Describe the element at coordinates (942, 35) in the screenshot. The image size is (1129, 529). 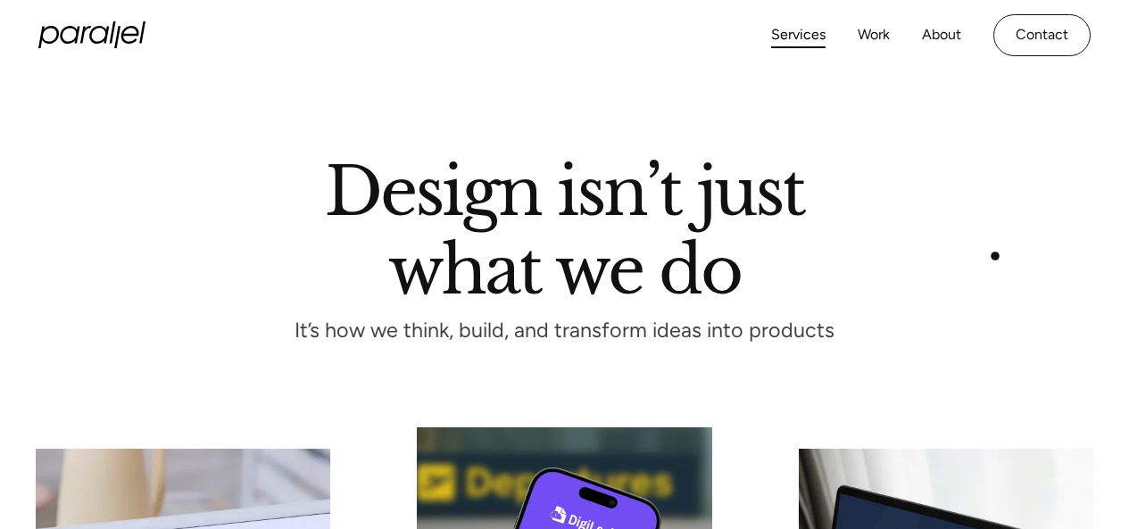
I see `a: About` at that location.